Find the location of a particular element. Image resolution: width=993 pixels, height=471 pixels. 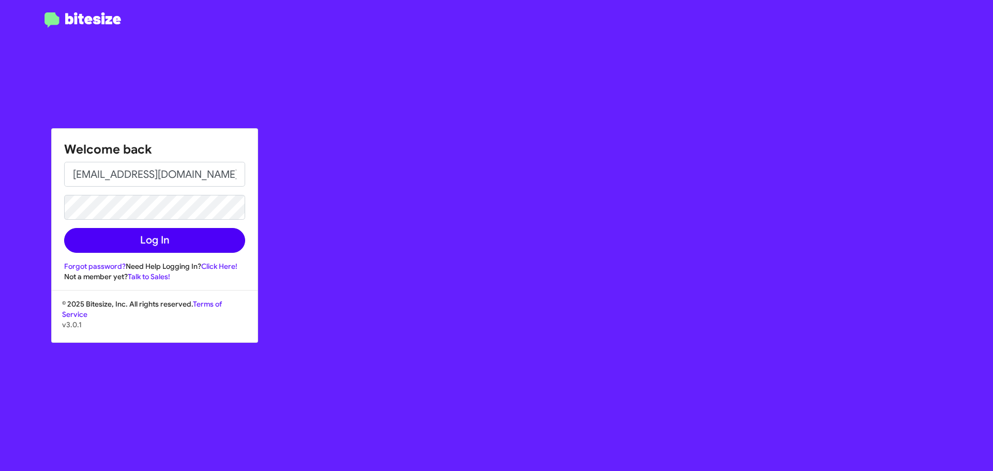

div: Not a member yet? is located at coordinates (155, 277).